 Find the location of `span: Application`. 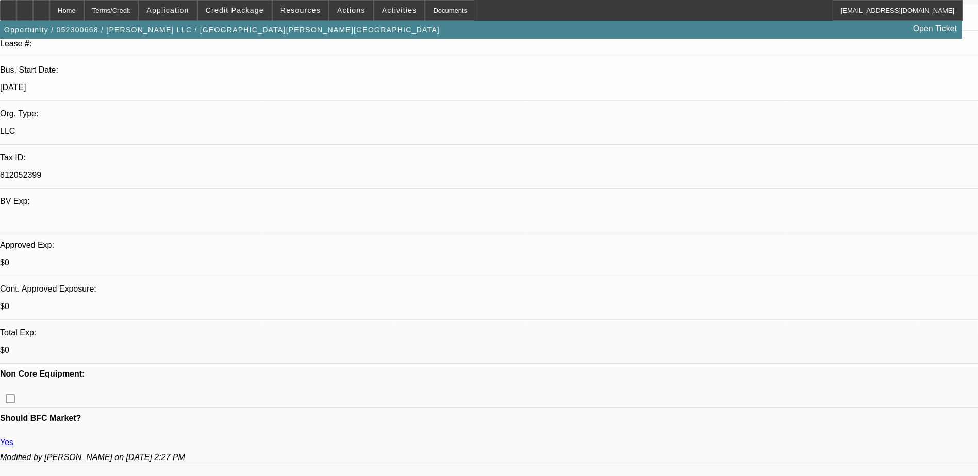

span: Application is located at coordinates (168, 10).